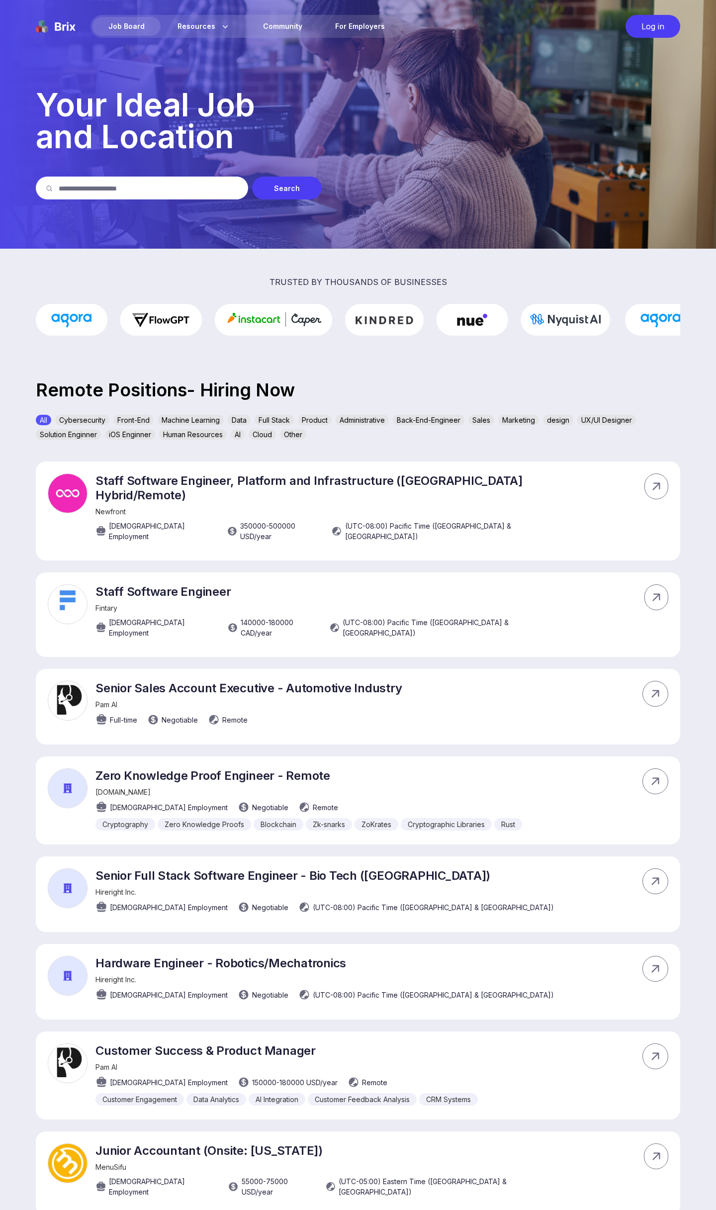  I want to click on div: Back-End-Engineer, so click(429, 420).